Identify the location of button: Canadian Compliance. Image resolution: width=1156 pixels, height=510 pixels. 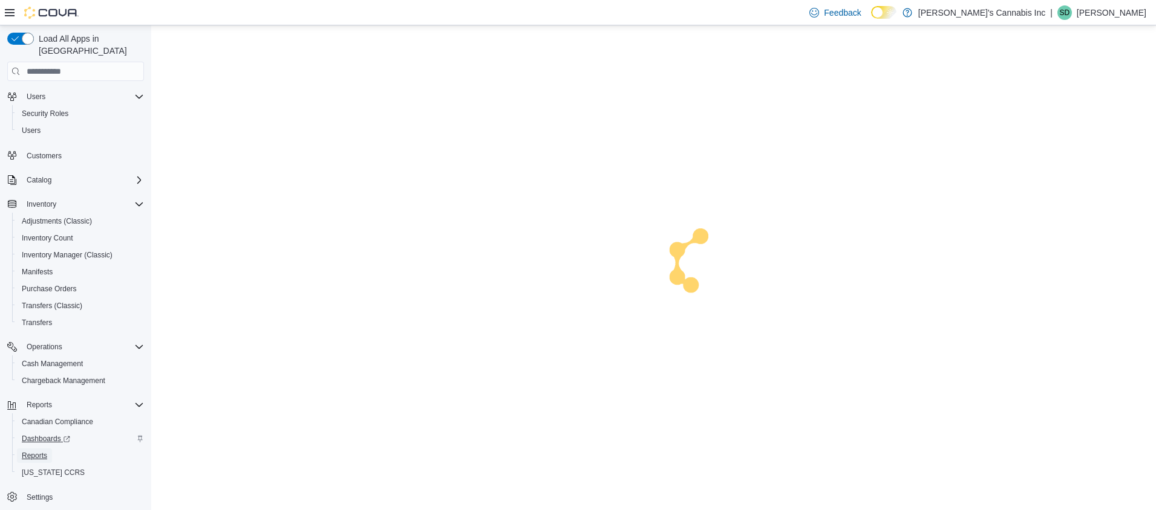
(80, 422).